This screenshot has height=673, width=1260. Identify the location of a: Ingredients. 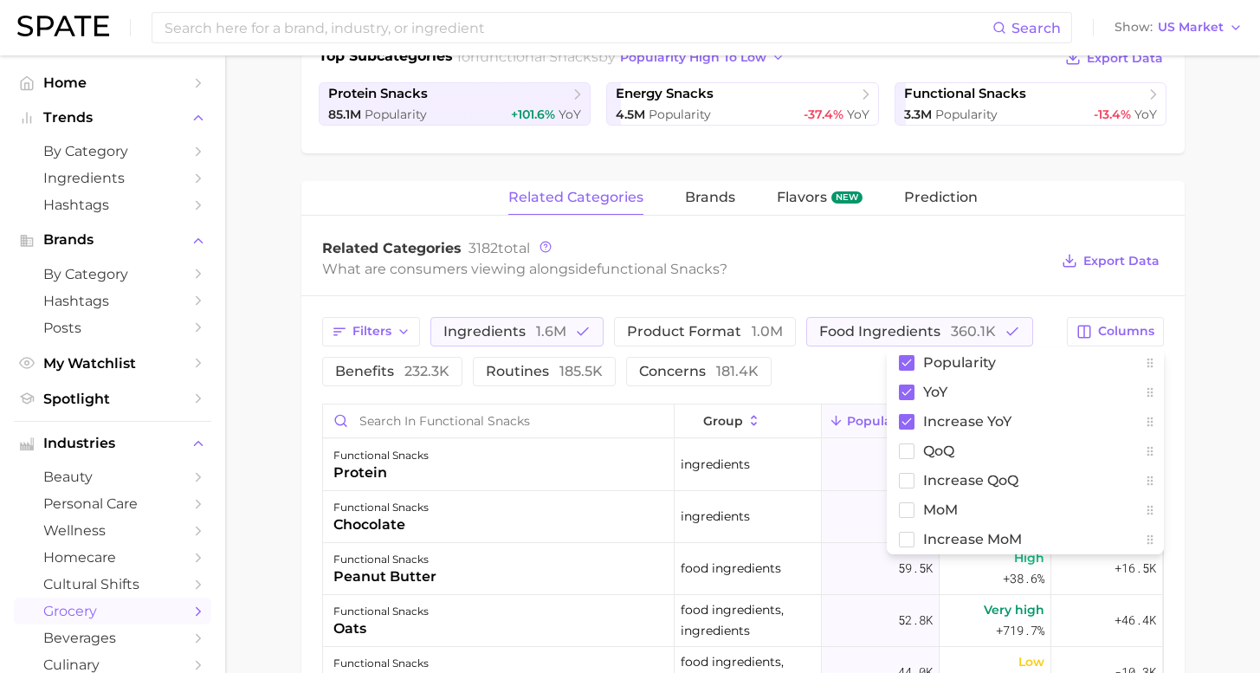
(113, 178).